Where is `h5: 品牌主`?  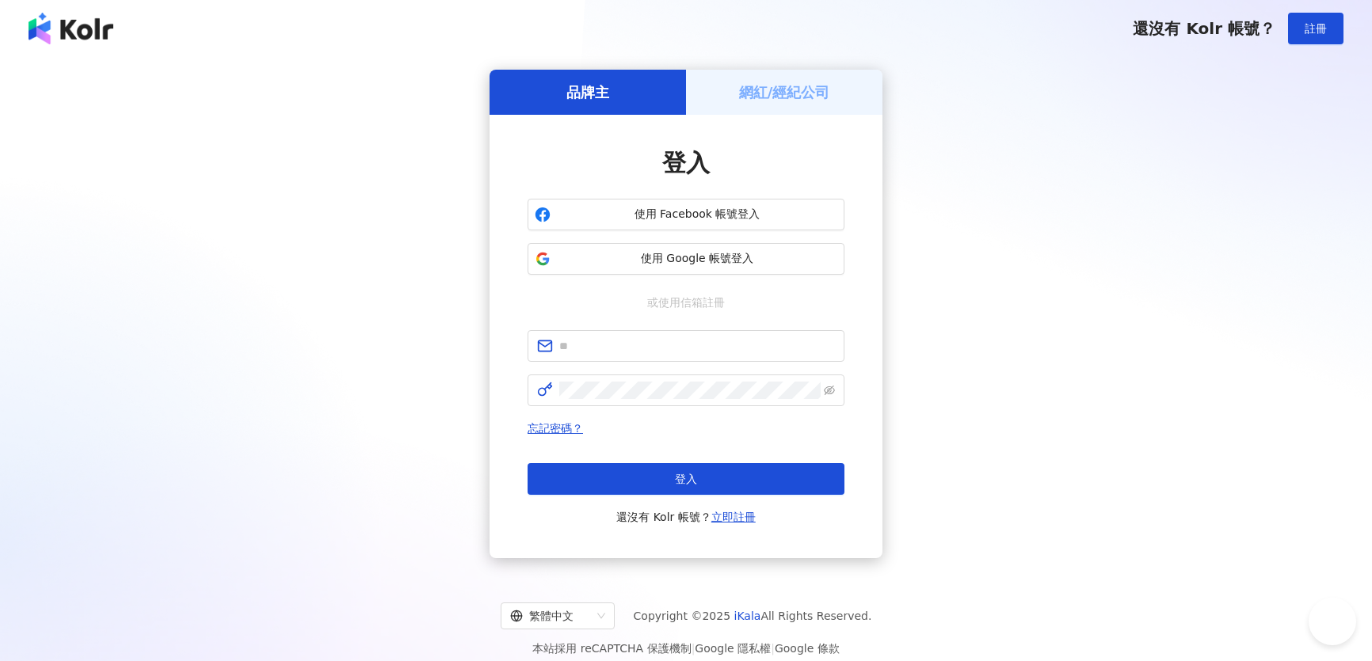
h5: 品牌主 is located at coordinates (588, 92).